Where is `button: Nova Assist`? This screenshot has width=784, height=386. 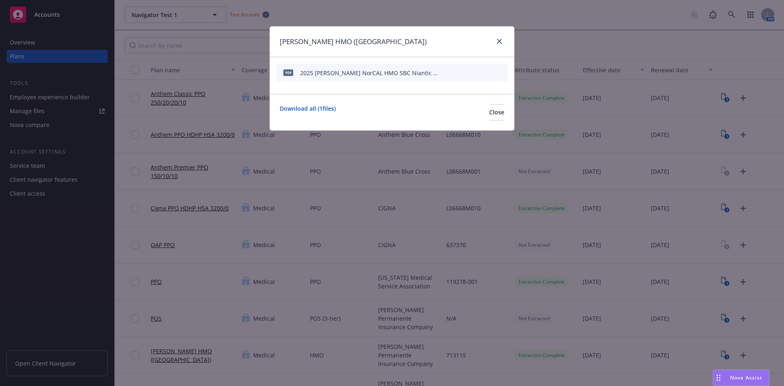
button: Nova Assist is located at coordinates (741, 378).